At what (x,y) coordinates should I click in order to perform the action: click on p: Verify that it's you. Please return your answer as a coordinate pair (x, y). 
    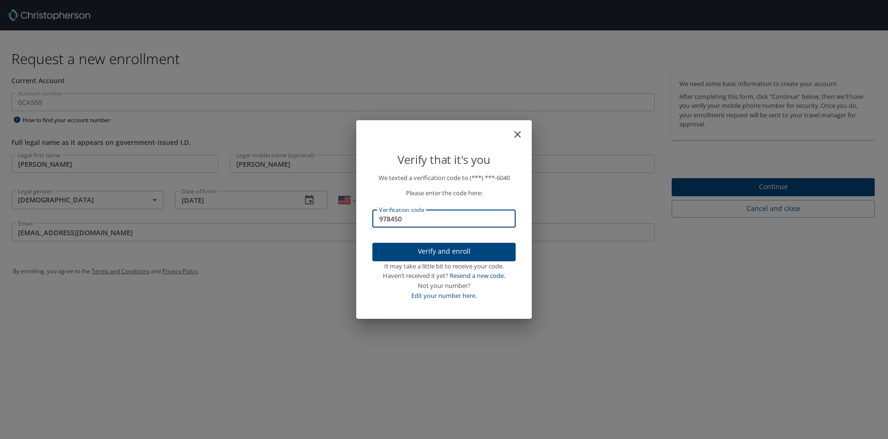
    Looking at the image, I should click on (444, 159).